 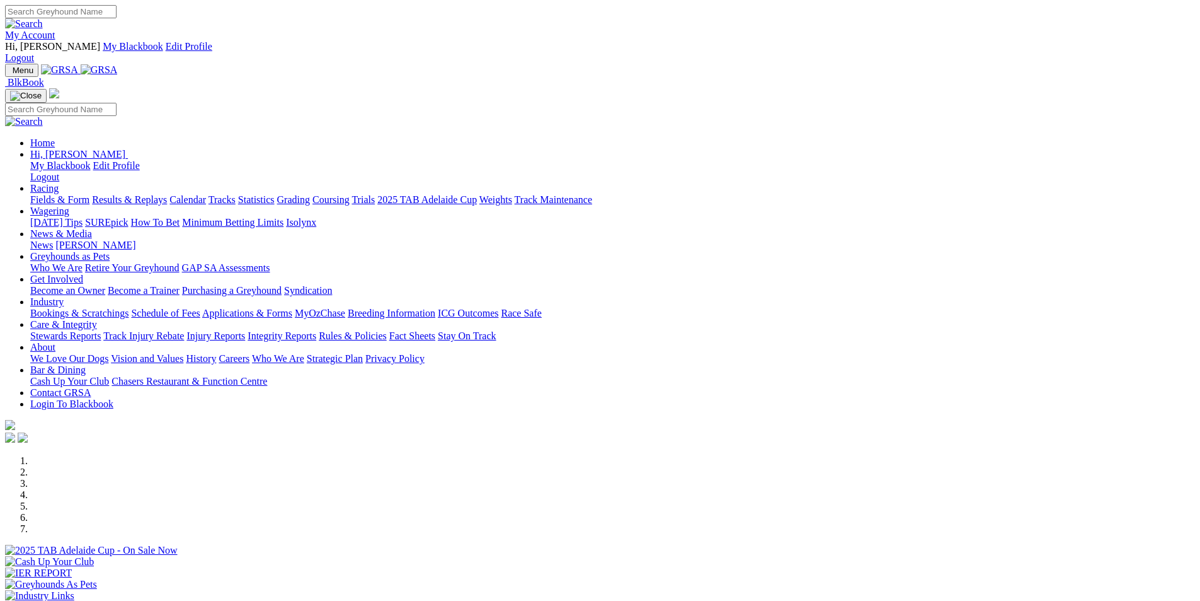 I want to click on a: Injury Reports, so click(x=216, y=335).